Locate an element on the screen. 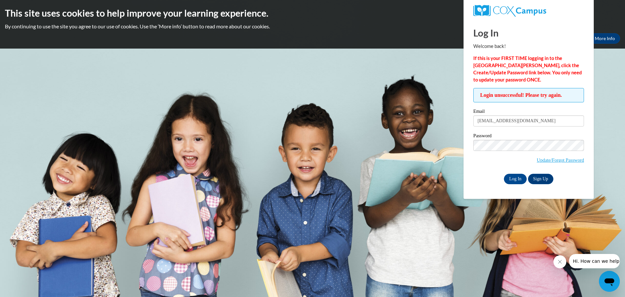  p: Welcome back! is located at coordinates (529, 46).